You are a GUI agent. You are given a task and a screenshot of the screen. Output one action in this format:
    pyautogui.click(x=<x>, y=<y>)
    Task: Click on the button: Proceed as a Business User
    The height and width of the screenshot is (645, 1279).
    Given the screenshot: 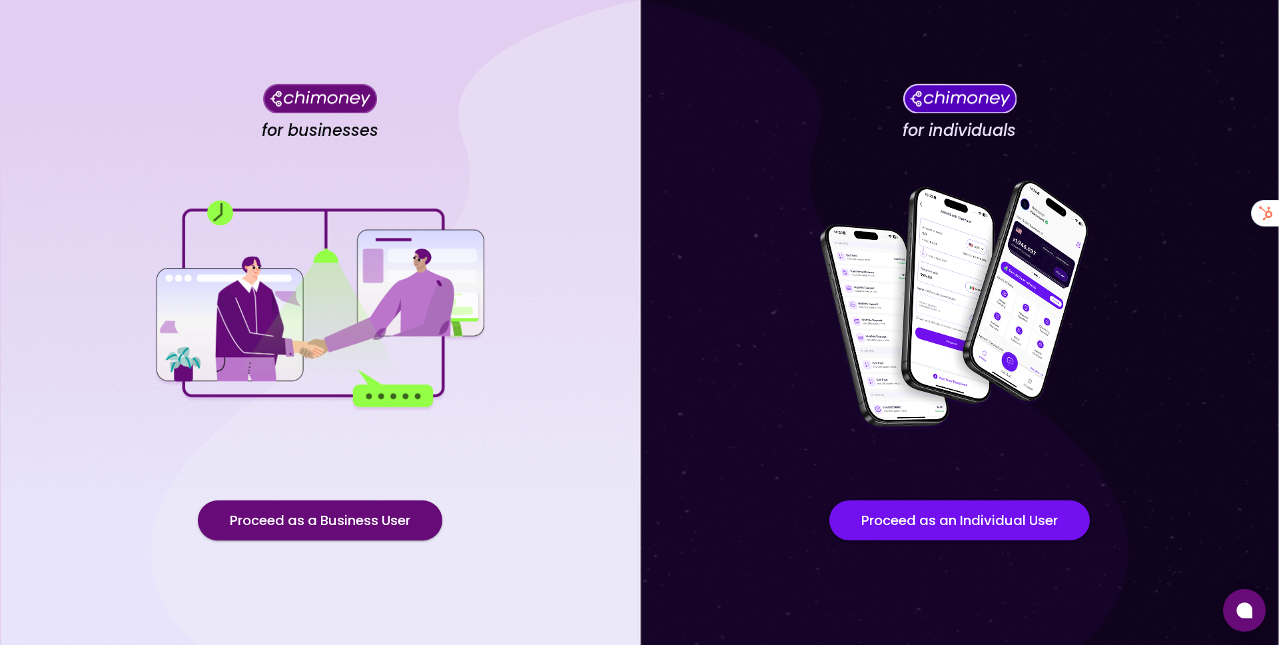 What is the action you would take?
    pyautogui.click(x=320, y=520)
    